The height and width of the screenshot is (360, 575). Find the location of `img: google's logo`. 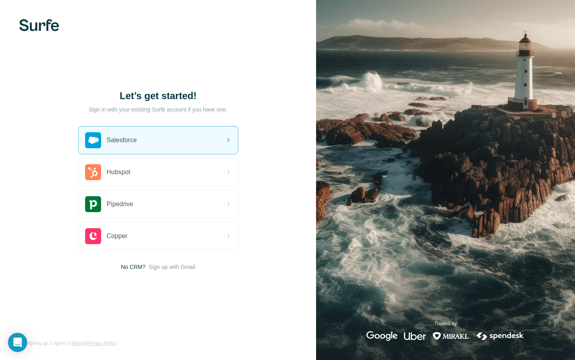

img: google's logo is located at coordinates (382, 336).